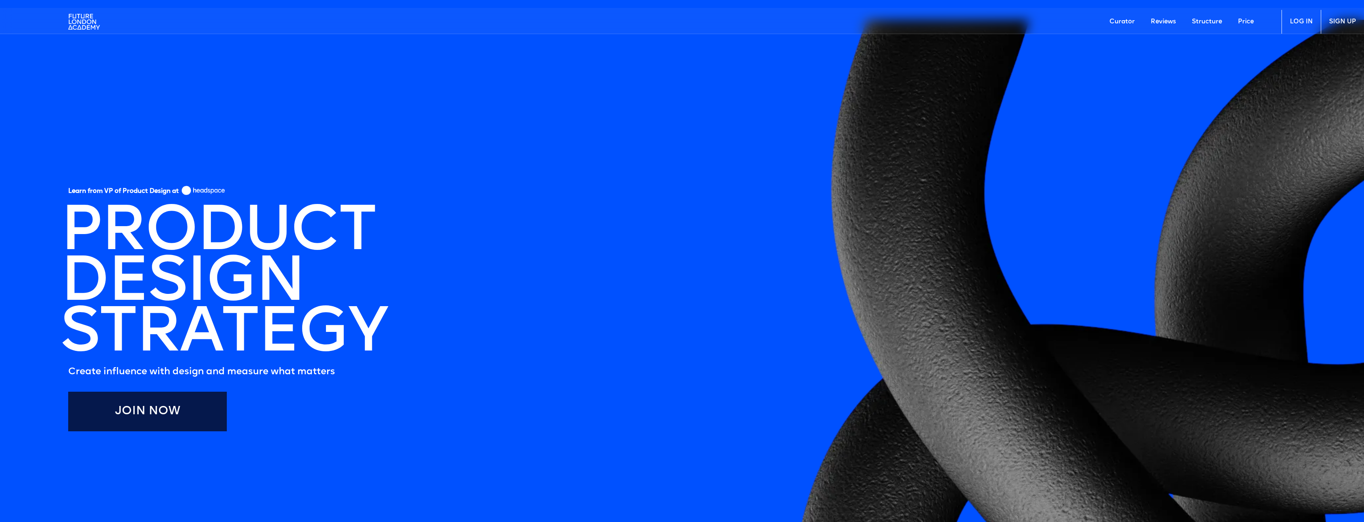  I want to click on h1: PRODUCT DESIGN STRATEGY, so click(224, 284).